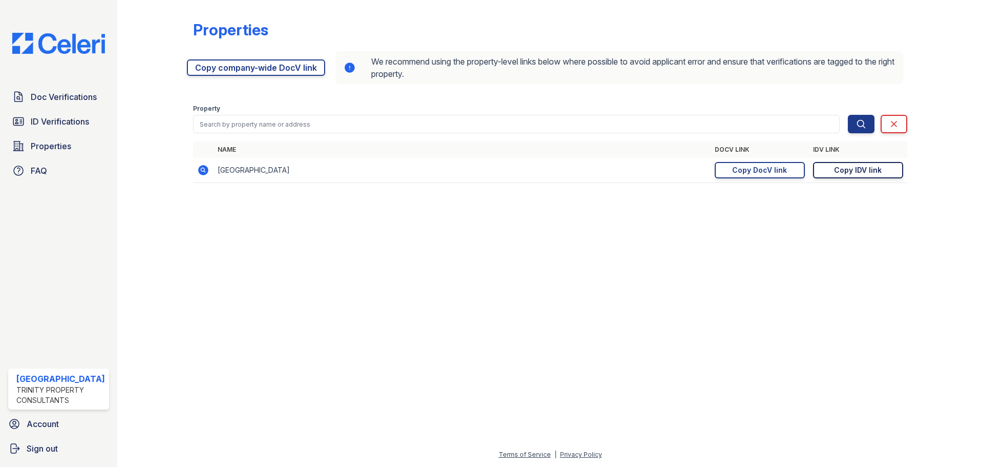 Image resolution: width=983 pixels, height=467 pixels. What do you see at coordinates (58, 146) in the screenshot?
I see `a: Properties` at bounding box center [58, 146].